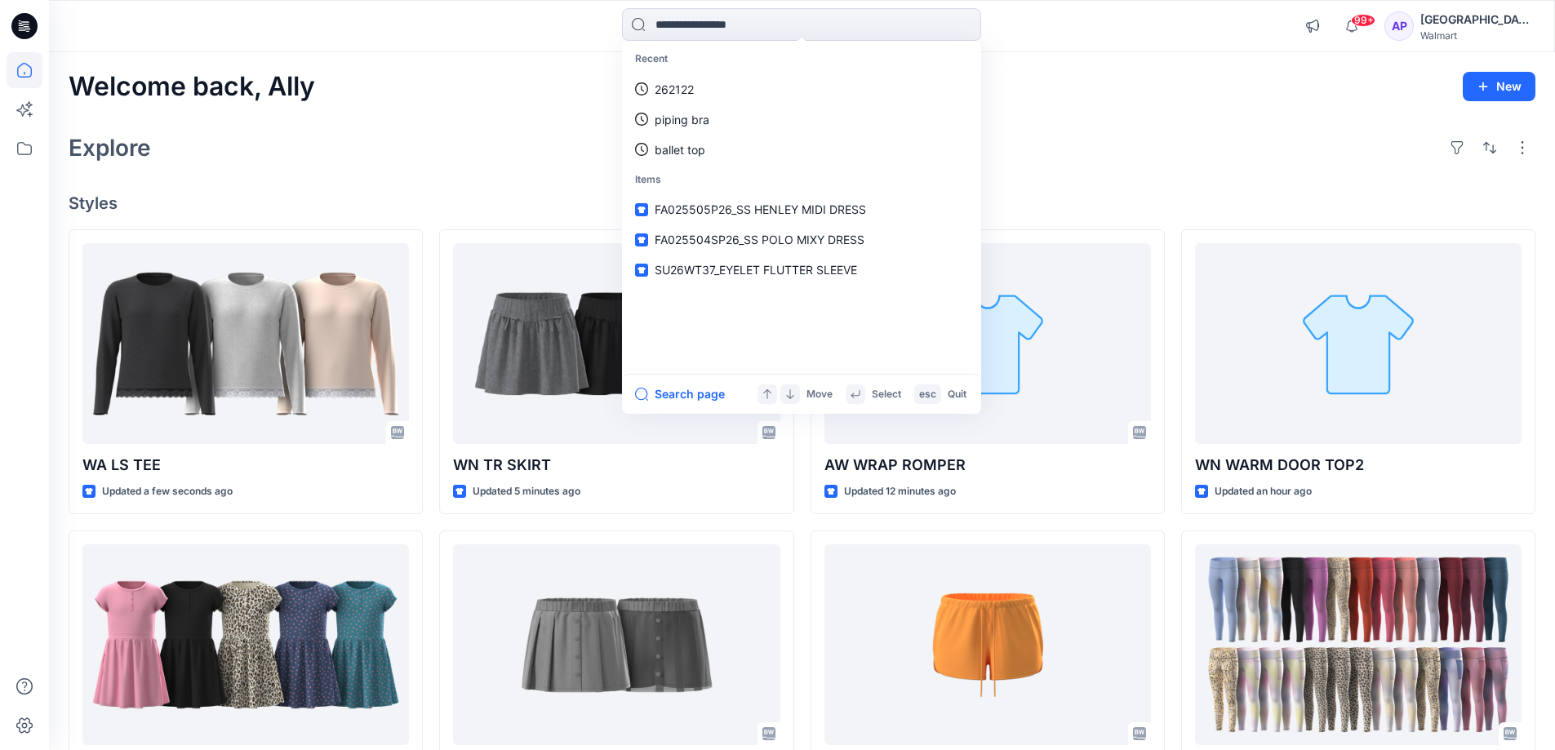 The image size is (1555, 750). Describe the element at coordinates (680, 394) in the screenshot. I see `a: Search page` at that location.